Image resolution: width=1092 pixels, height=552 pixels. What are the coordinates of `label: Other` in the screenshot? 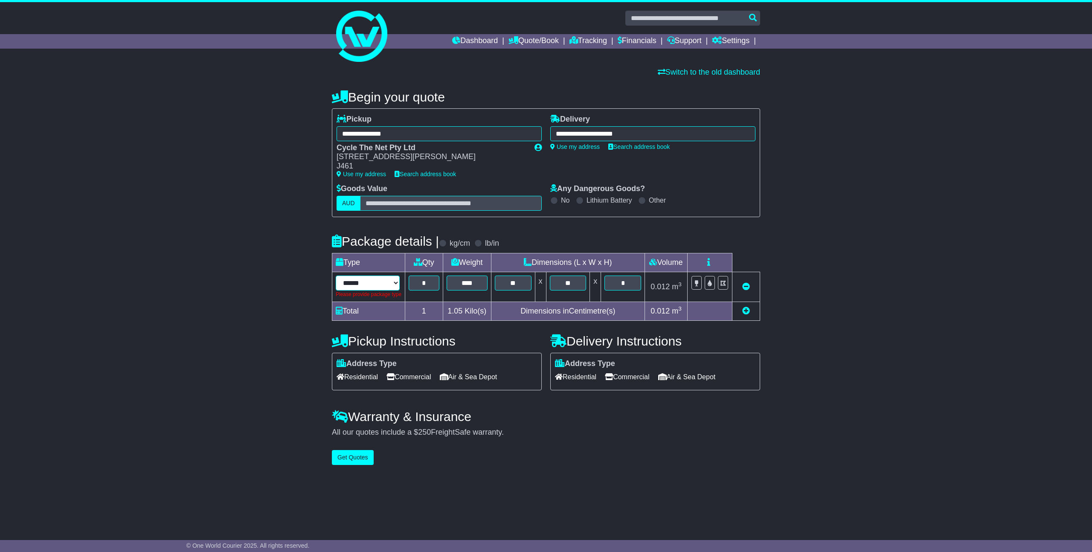 It's located at (657, 200).